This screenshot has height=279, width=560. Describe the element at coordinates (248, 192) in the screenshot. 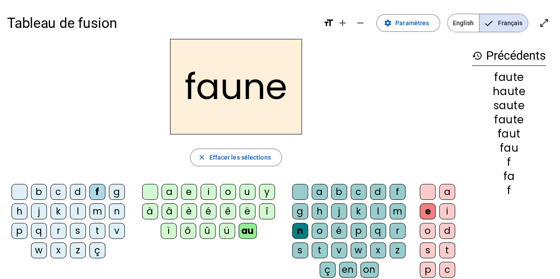

I see `div: u` at that location.